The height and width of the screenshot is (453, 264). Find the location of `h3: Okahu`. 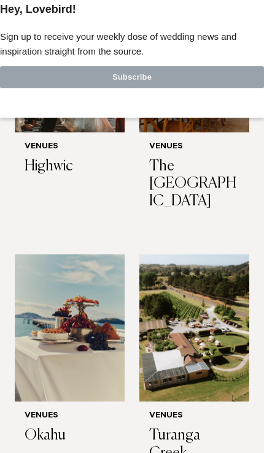

h3: Okahu is located at coordinates (69, 435).